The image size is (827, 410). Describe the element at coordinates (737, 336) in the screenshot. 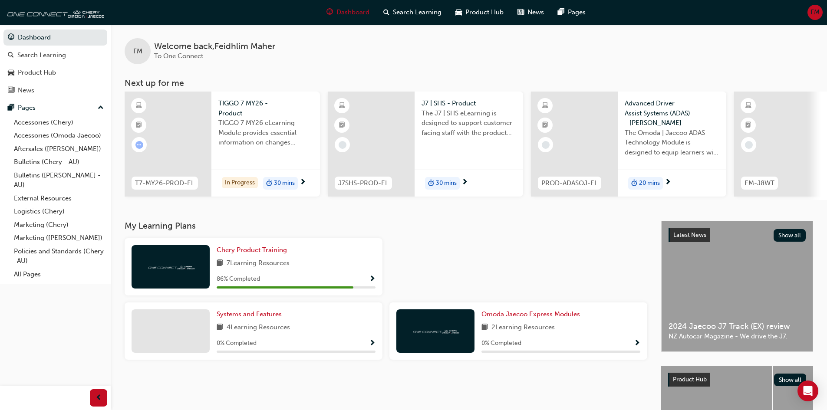

I see `span: NZ Autocar Magazine - We drive the J7.` at that location.